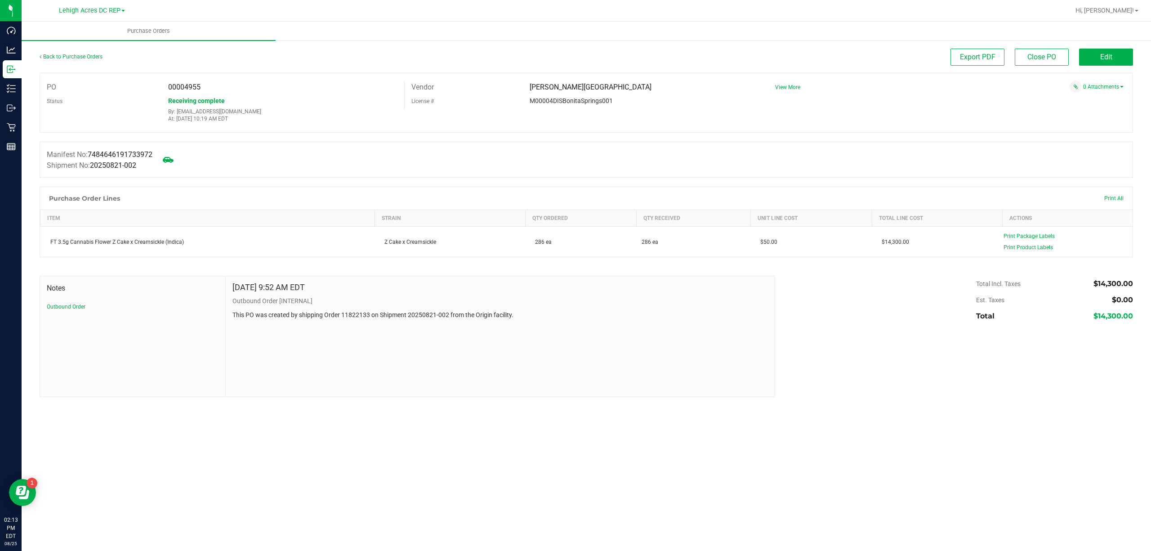  I want to click on inline-svg: Inbound, so click(11, 69).